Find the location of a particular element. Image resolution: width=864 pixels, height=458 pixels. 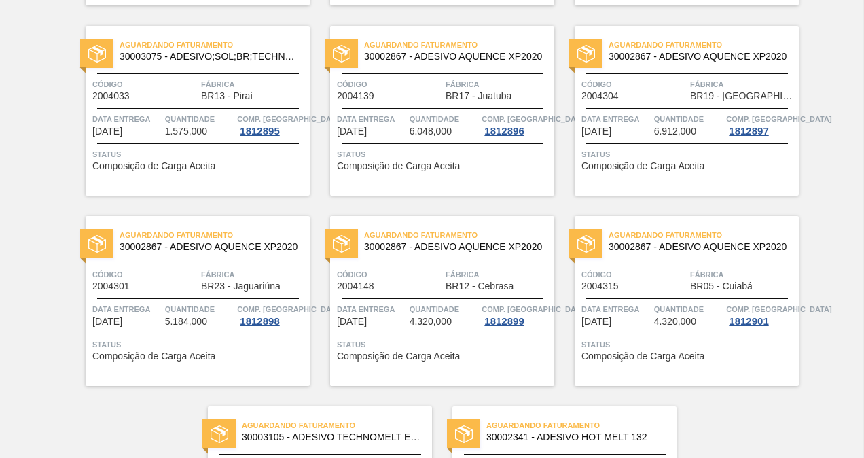

a: statusAguardando Faturamento30002867 - ADESIVO AQUENCE XP2020Código2004301FábricaBR23 - Jaguariún... is located at coordinates (187, 301).